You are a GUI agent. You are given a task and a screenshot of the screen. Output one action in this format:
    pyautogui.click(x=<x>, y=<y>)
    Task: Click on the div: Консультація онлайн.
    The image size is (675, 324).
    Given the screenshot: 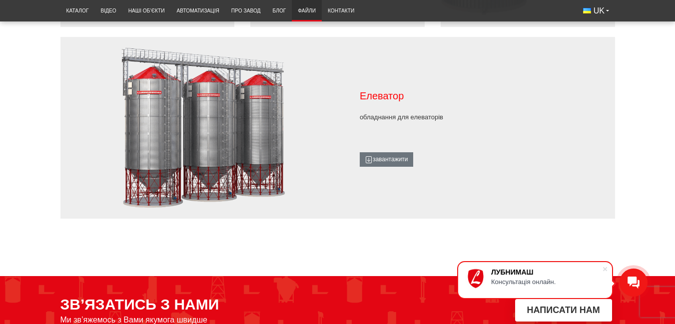 What is the action you would take?
    pyautogui.click(x=547, y=282)
    